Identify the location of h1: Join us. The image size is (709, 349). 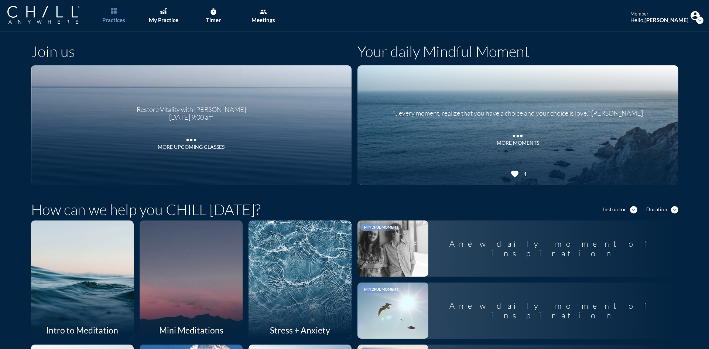
(53, 51).